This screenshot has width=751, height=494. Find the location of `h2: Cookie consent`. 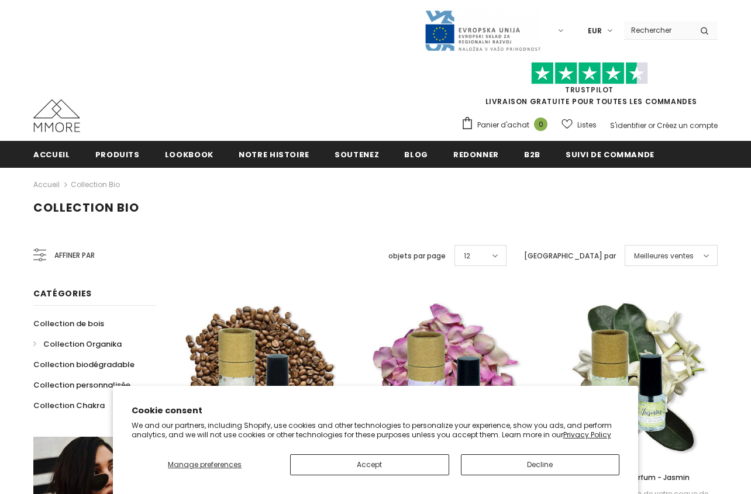

h2: Cookie consent is located at coordinates (376, 411).